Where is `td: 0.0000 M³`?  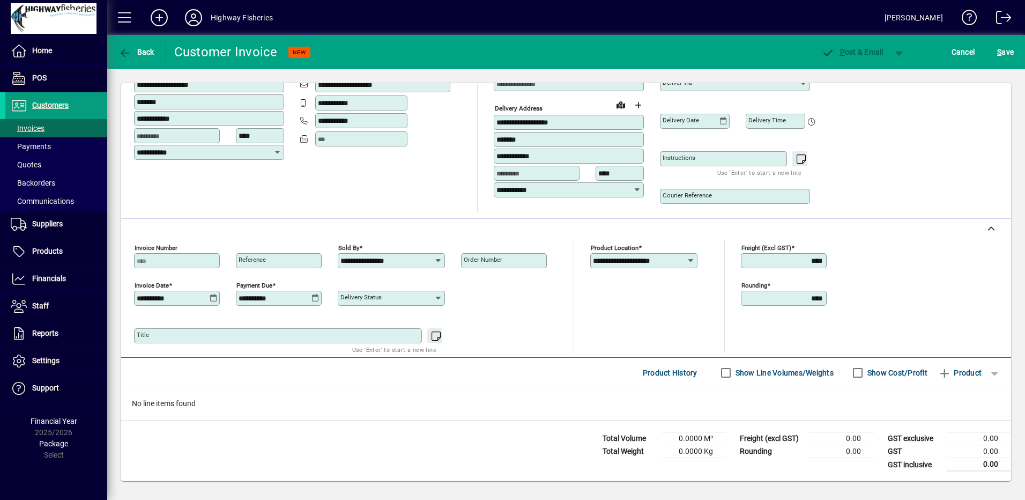 td: 0.0000 M³ is located at coordinates (694, 438).